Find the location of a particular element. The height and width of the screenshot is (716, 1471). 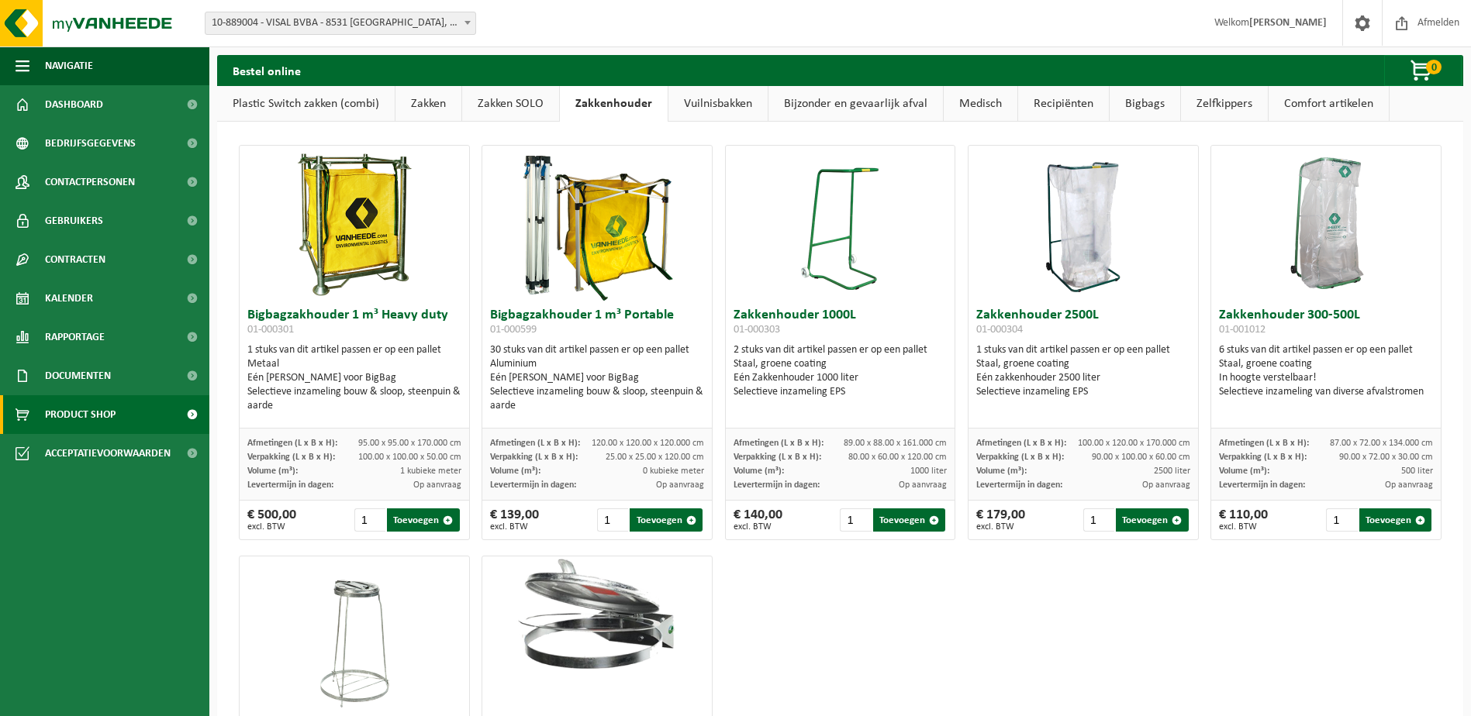

span: Kalender is located at coordinates (69, 299).